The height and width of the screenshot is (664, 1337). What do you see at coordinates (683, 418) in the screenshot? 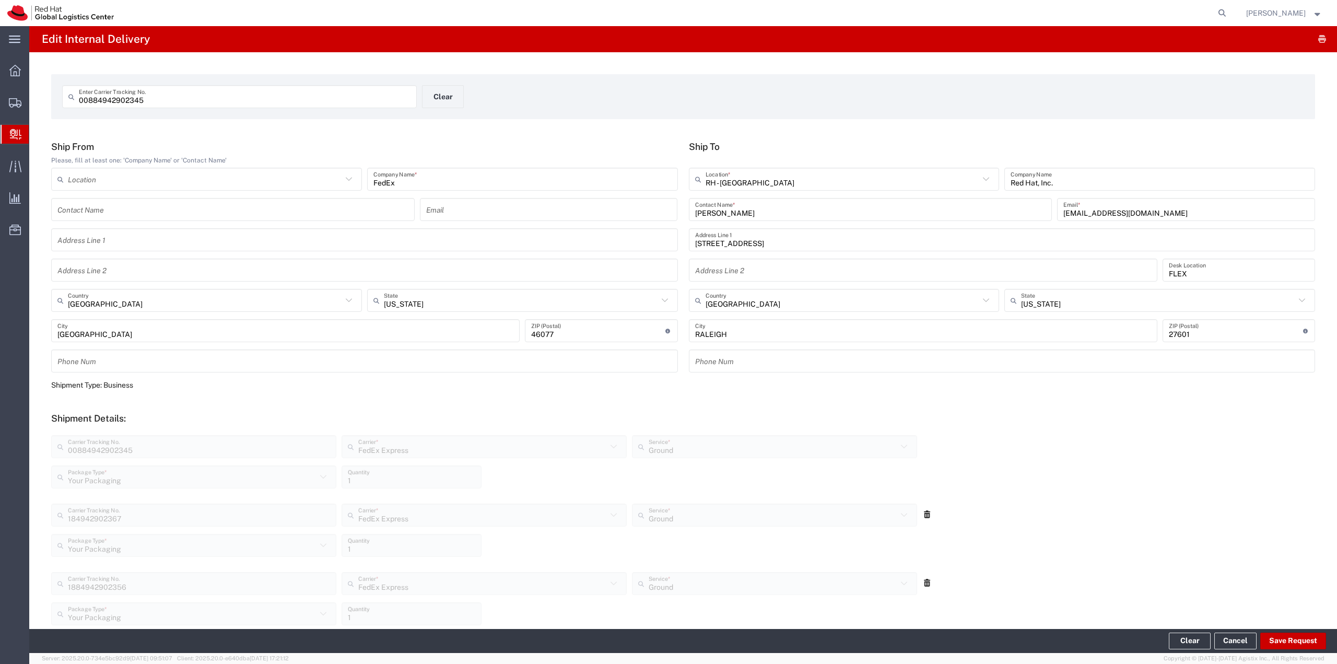
I see `h5: Shipment Details:` at bounding box center [683, 418].